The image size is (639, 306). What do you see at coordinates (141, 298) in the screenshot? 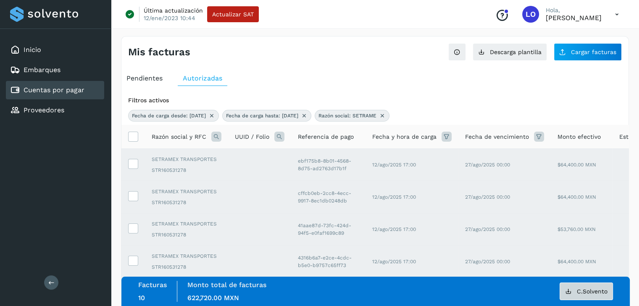
I see `span: 10` at bounding box center [141, 298].